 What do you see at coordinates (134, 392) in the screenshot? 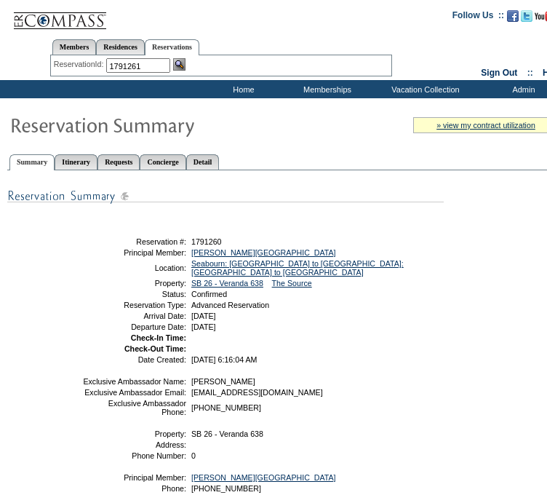
I see `td: Exclusive Ambassador Email:` at bounding box center [134, 392].